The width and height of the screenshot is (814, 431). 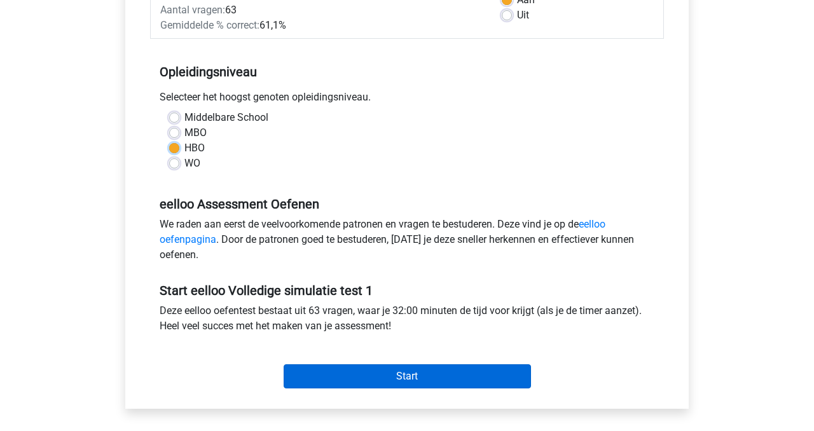 I want to click on span: Aantal vragen:, so click(x=193, y=10).